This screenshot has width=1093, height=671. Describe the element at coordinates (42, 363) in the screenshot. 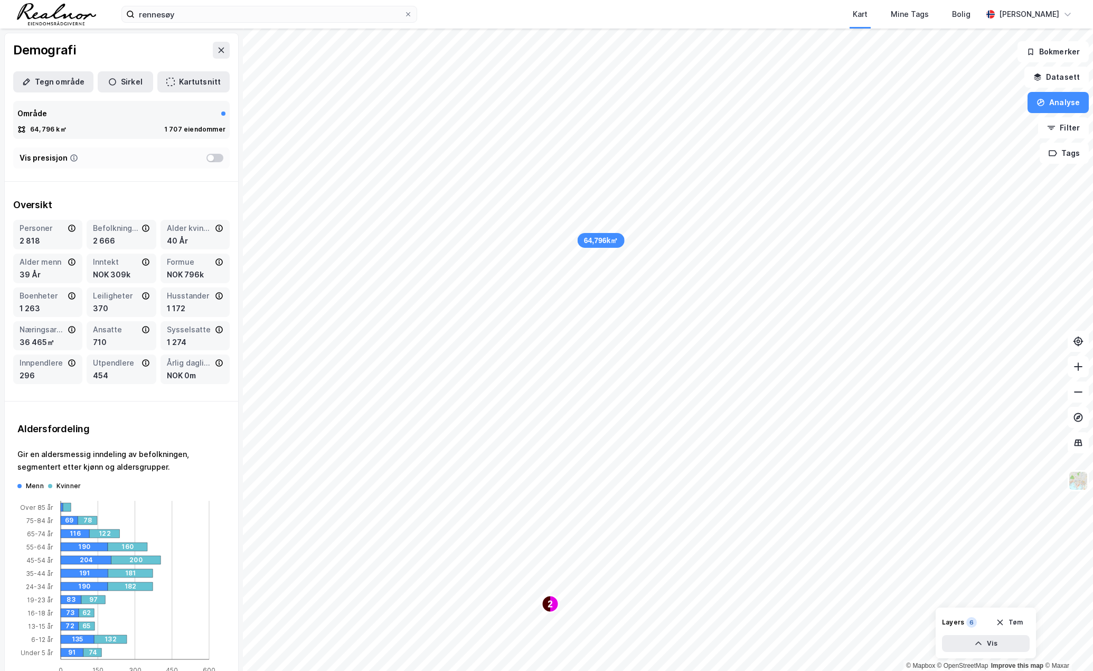

I see `div: Innpendlere` at that location.